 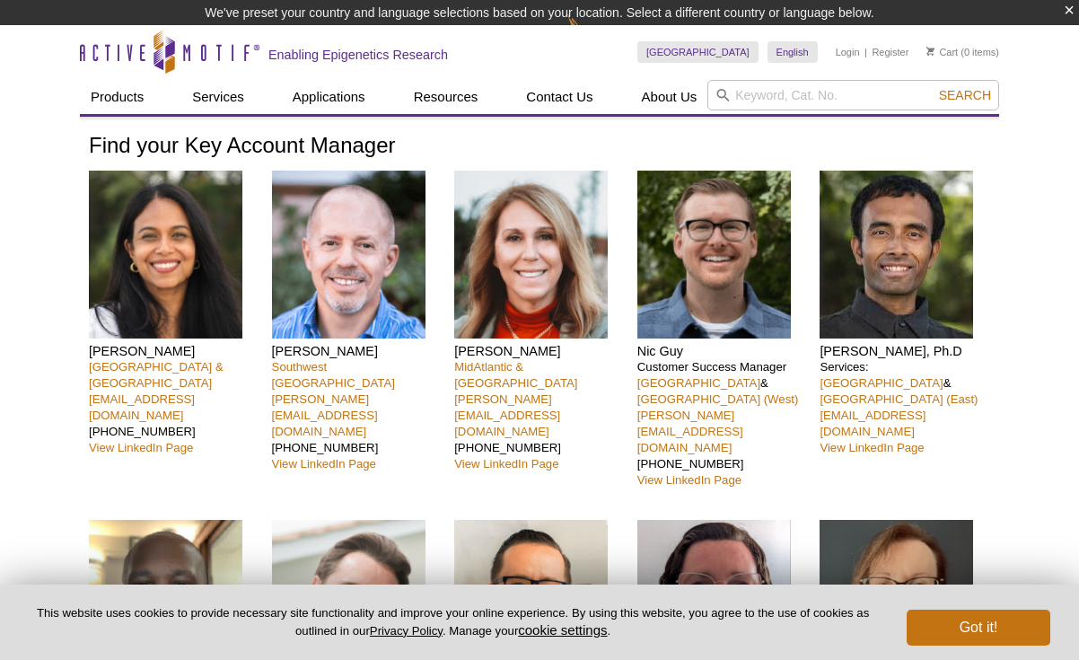 What do you see at coordinates (446, 97) in the screenshot?
I see `a: Resources` at bounding box center [446, 97].